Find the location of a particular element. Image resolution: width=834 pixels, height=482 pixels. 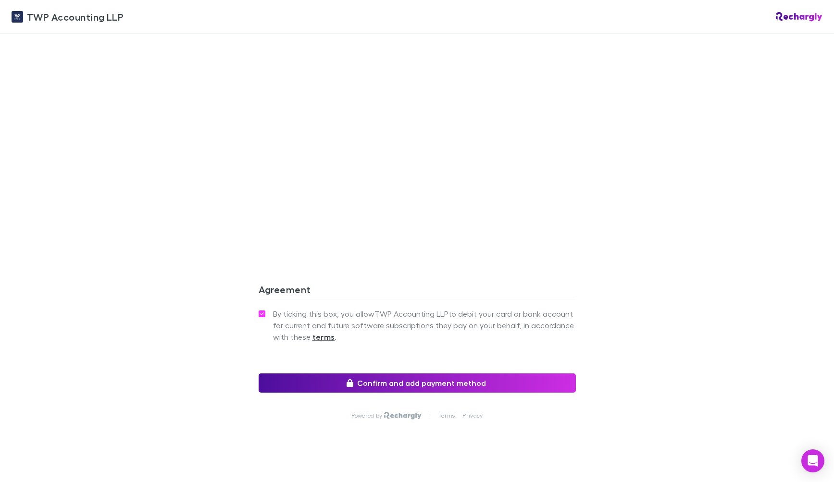

span: By ticking this box, you allow TWP Accounting LLP to debit your card or bank account for current ... is located at coordinates (424, 325).